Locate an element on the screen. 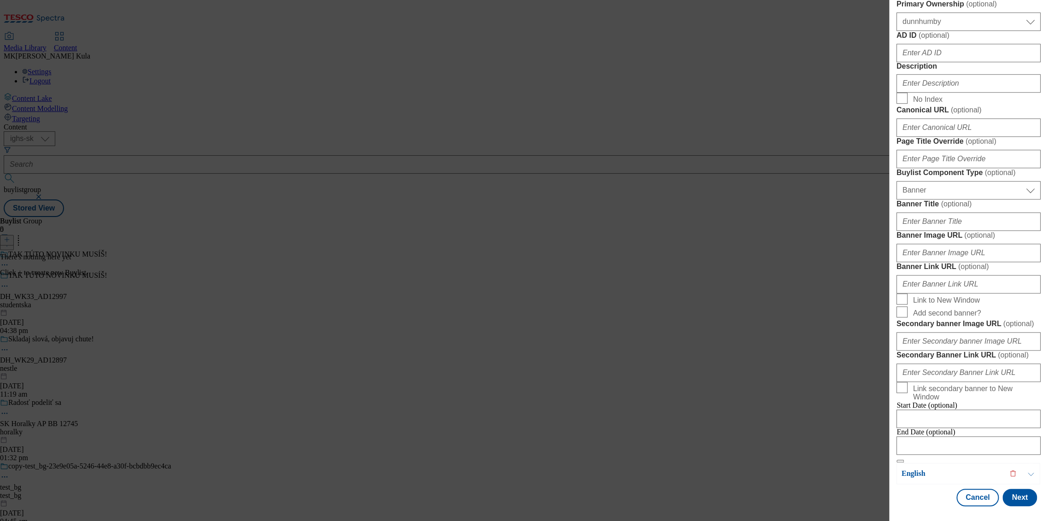  label: AD ID is located at coordinates (969, 35).